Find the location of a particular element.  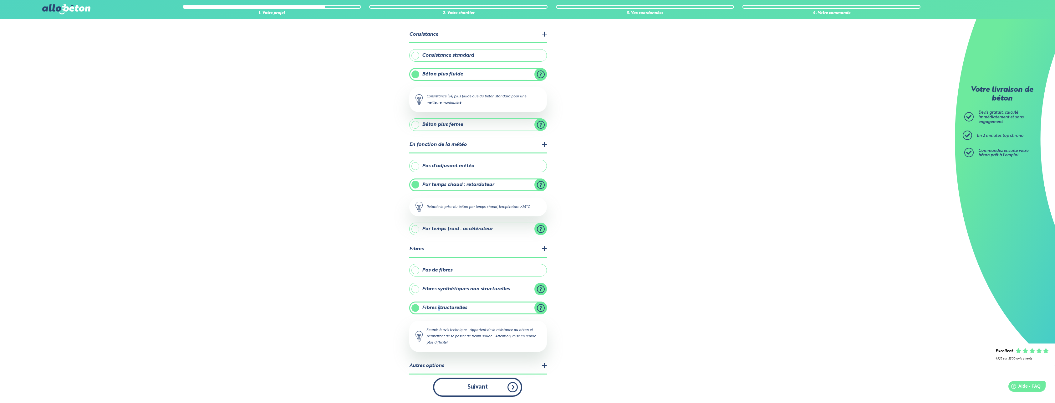

span: Aide - FAQ is located at coordinates (30, 8).